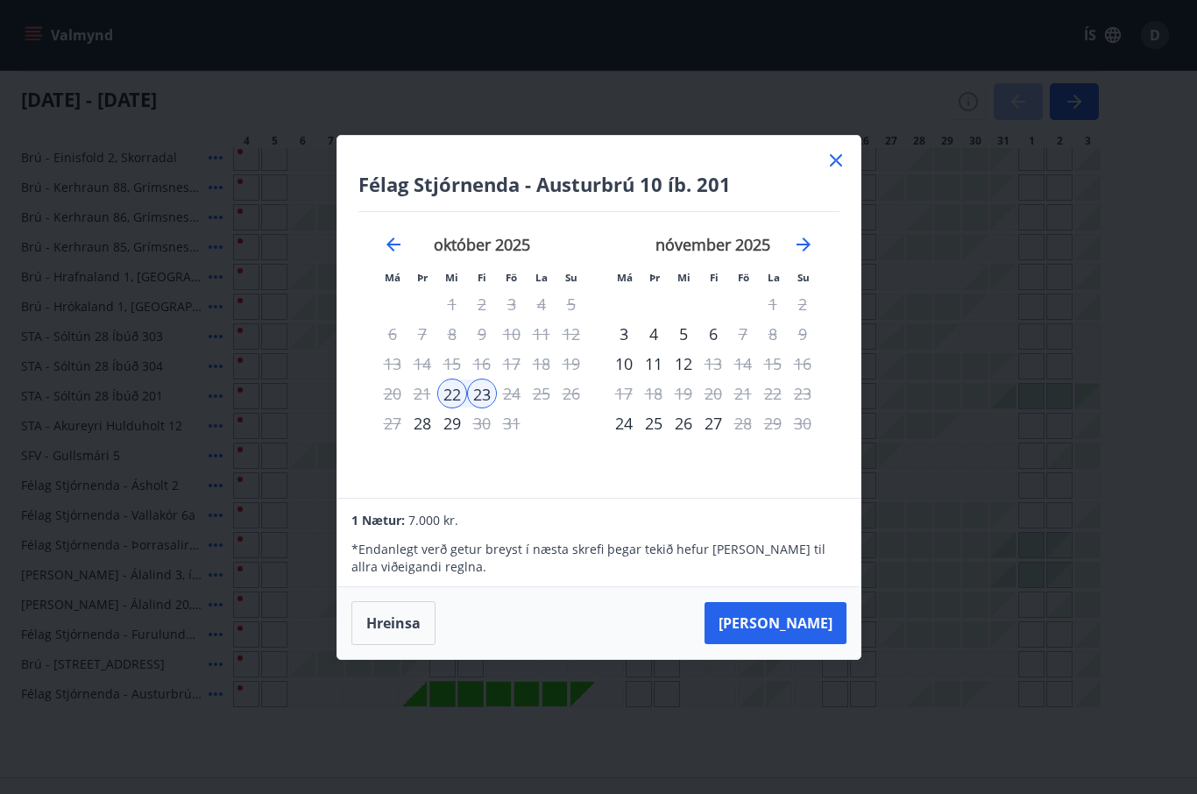  Describe the element at coordinates (393, 364) in the screenshot. I see `td: Not available. mánudagur, 13. október 2025` at that location.